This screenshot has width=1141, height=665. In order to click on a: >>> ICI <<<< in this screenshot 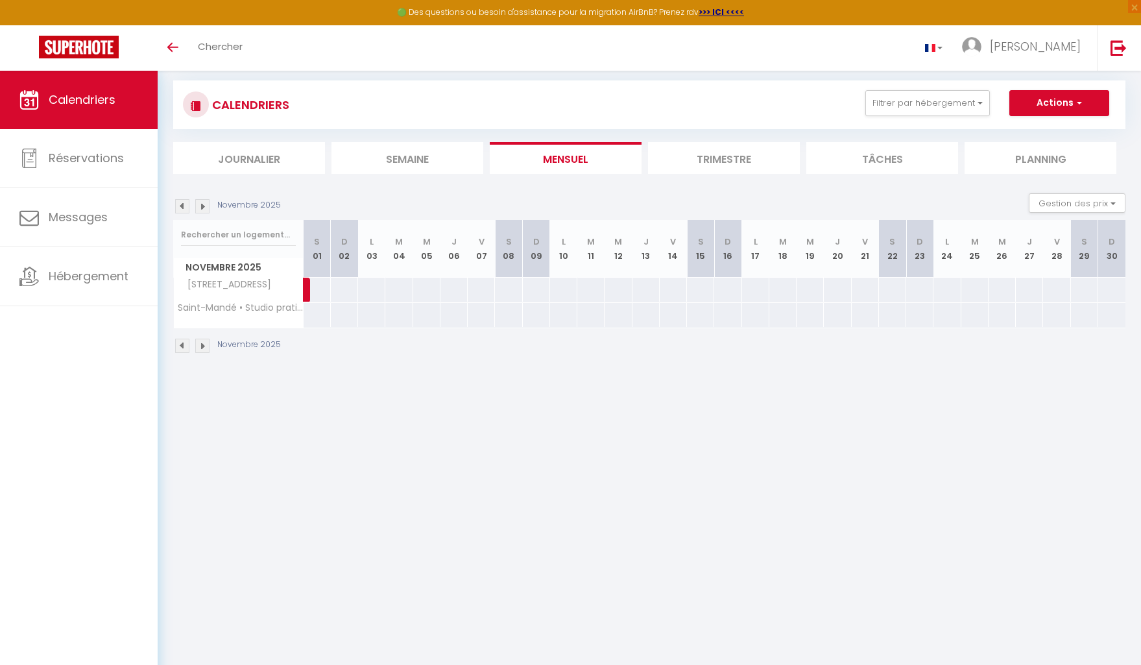, I will do `click(722, 12)`.